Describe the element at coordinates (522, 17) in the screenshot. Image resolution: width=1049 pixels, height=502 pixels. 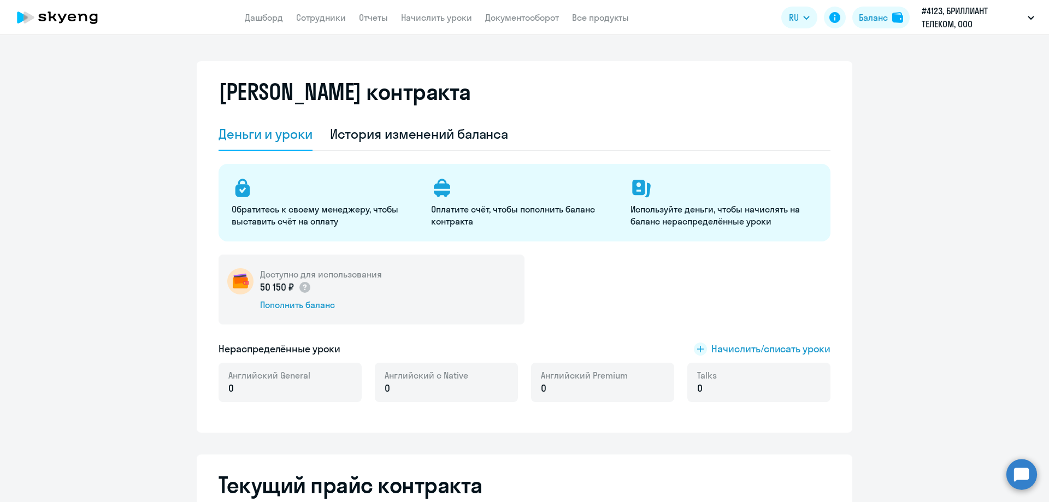
I see `a: Документооборот` at that location.